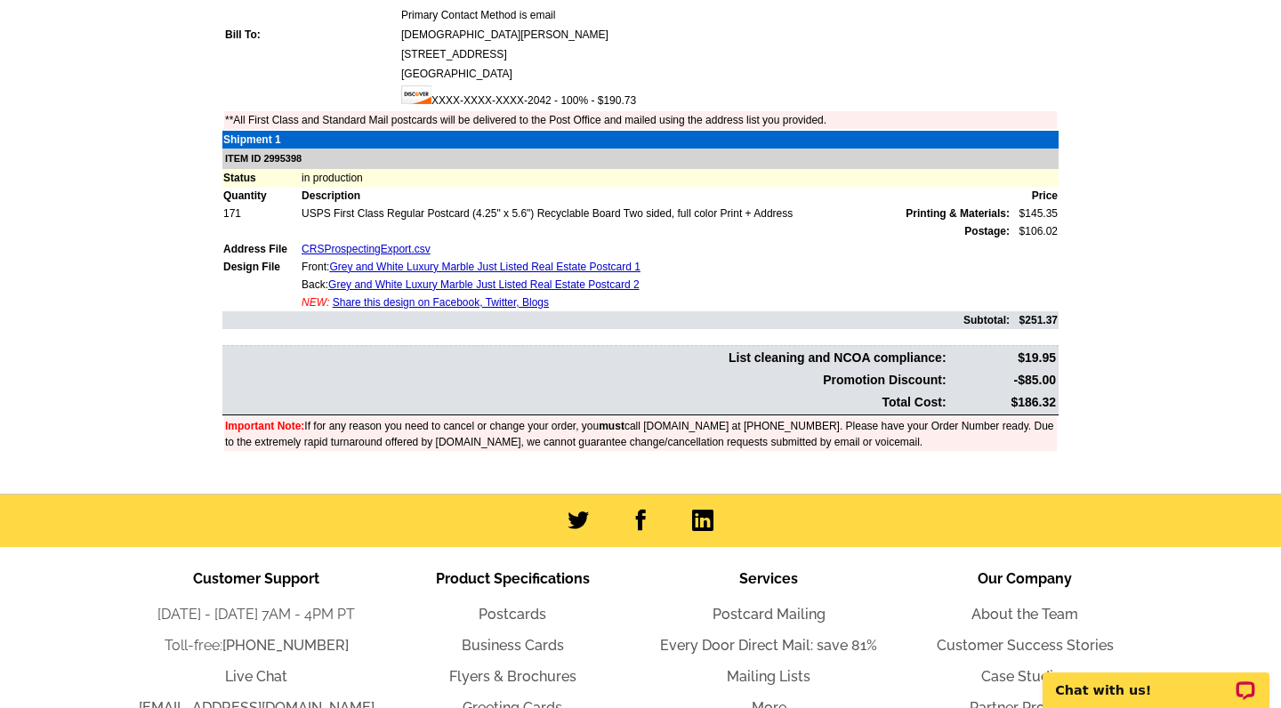  What do you see at coordinates (261, 213) in the screenshot?
I see `td: 171` at bounding box center [261, 213].